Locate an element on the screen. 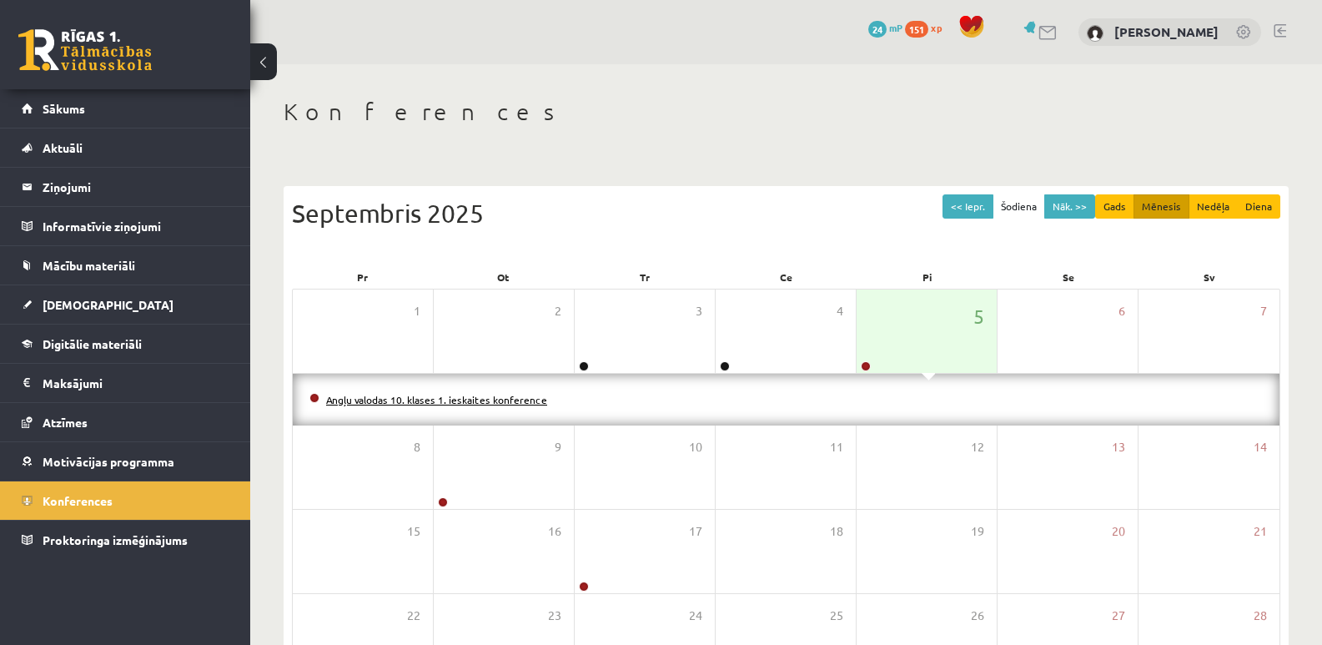  div: Ot is located at coordinates (503, 277).